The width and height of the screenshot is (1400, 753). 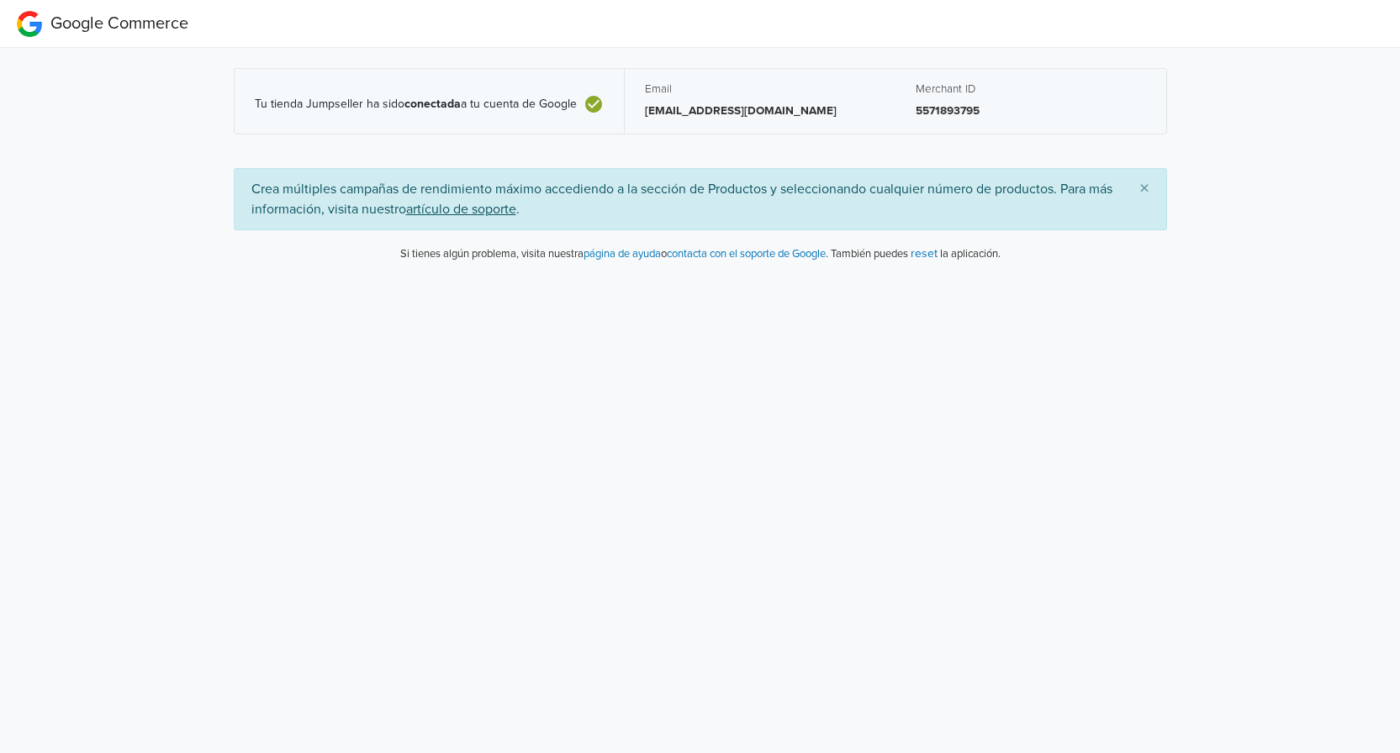 I want to click on span: Tu tienda Jumpseller ha sido a tu cuenta de Google, so click(x=415, y=104).